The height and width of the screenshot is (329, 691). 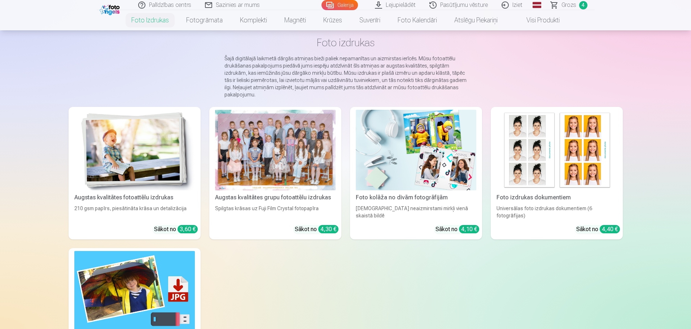 I want to click on div: Foto izdrukas dokumentiem, so click(x=557, y=197).